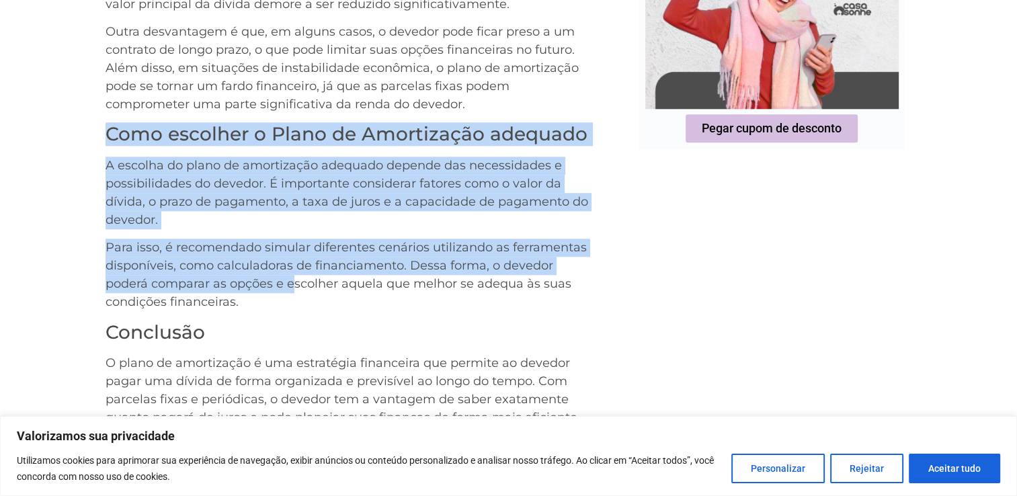 Image resolution: width=1017 pixels, height=496 pixels. Describe the element at coordinates (349, 333) in the screenshot. I see `h3: Conclusão` at that location.